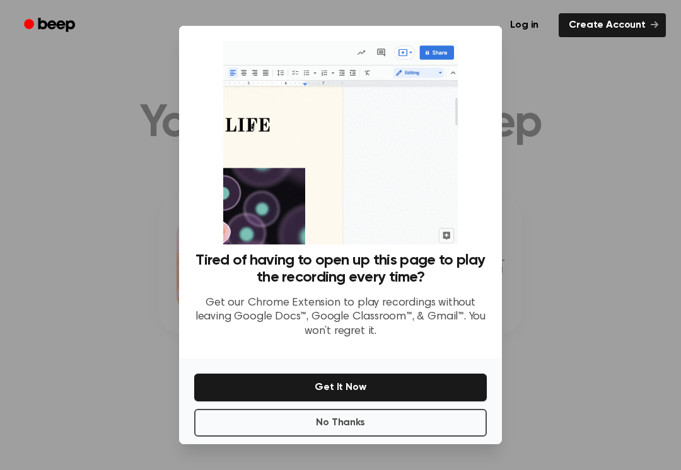 This screenshot has height=470, width=681. Describe the element at coordinates (524, 25) in the screenshot. I see `a: Log in` at that location.